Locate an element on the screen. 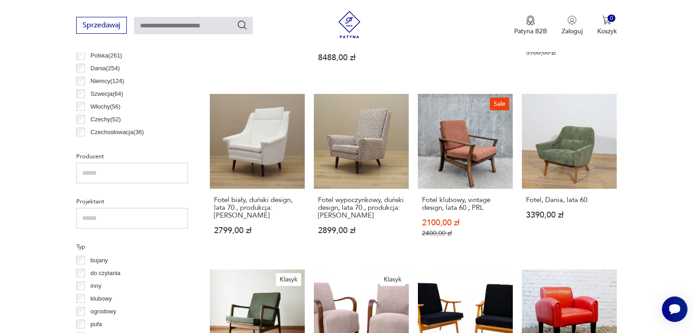  div: 0 is located at coordinates (612, 18).